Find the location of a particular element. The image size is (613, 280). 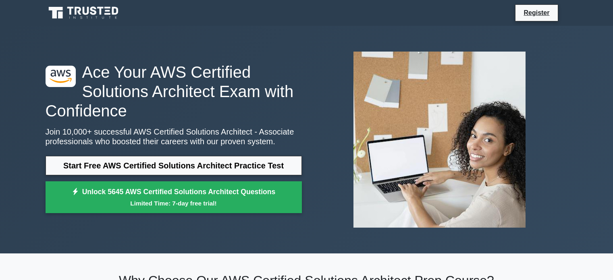

small: Limited Time: 7-day free trial! is located at coordinates (174, 203).